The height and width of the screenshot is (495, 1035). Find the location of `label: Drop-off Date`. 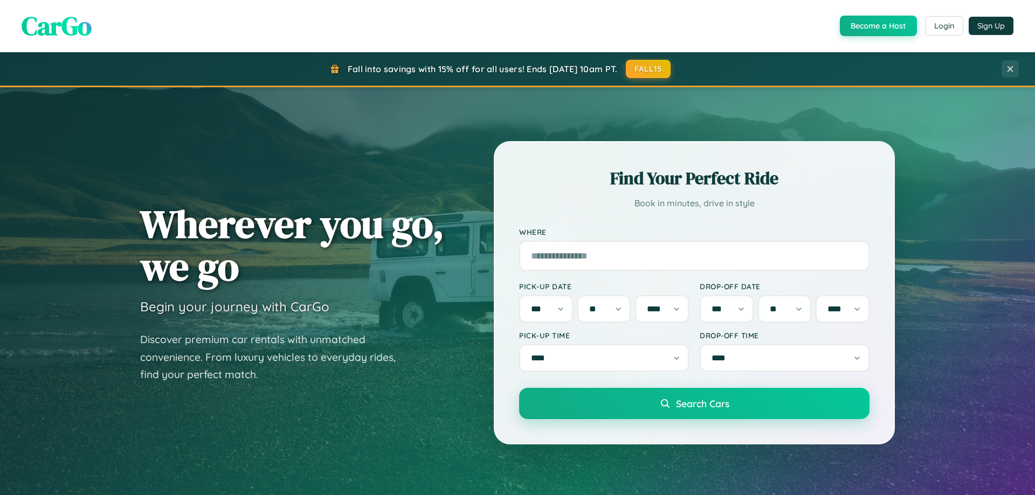

label: Drop-off Date is located at coordinates (784, 286).